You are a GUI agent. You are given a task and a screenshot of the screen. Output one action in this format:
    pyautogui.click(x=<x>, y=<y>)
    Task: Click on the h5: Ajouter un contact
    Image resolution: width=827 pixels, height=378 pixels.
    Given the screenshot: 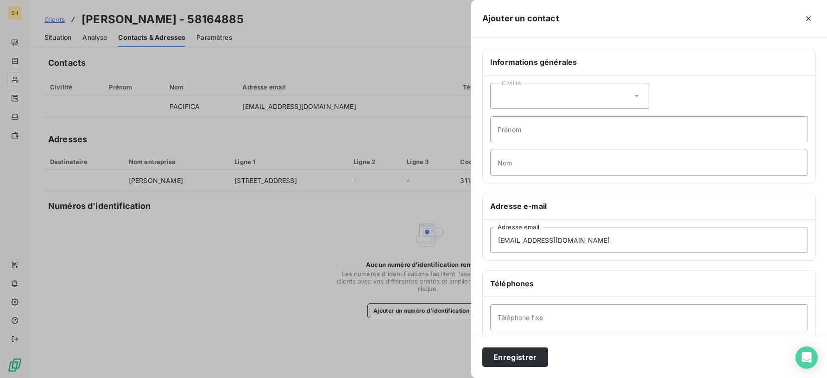 What is the action you would take?
    pyautogui.click(x=521, y=19)
    